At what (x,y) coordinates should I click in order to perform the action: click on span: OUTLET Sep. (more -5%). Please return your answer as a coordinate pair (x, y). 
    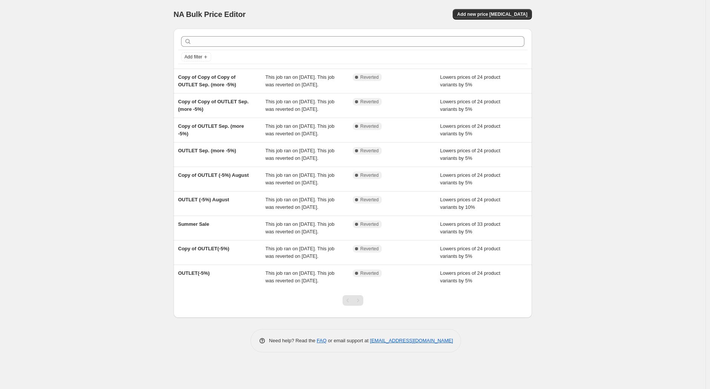
    Looking at the image, I should click on (207, 151).